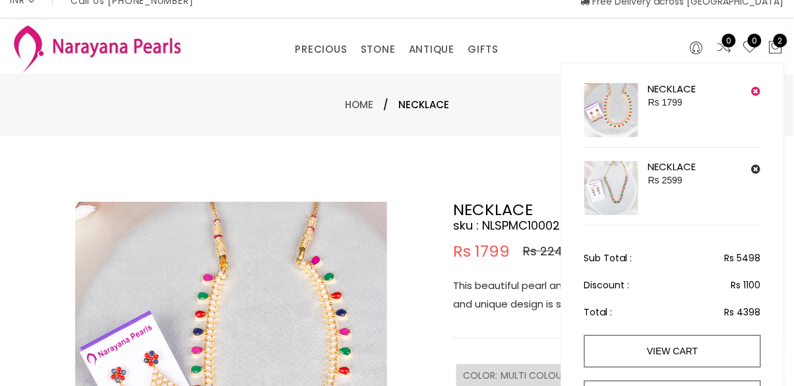 The height and width of the screenshot is (386, 794). Describe the element at coordinates (536, 375) in the screenshot. I see `span: MULTI COLOUR` at that location.